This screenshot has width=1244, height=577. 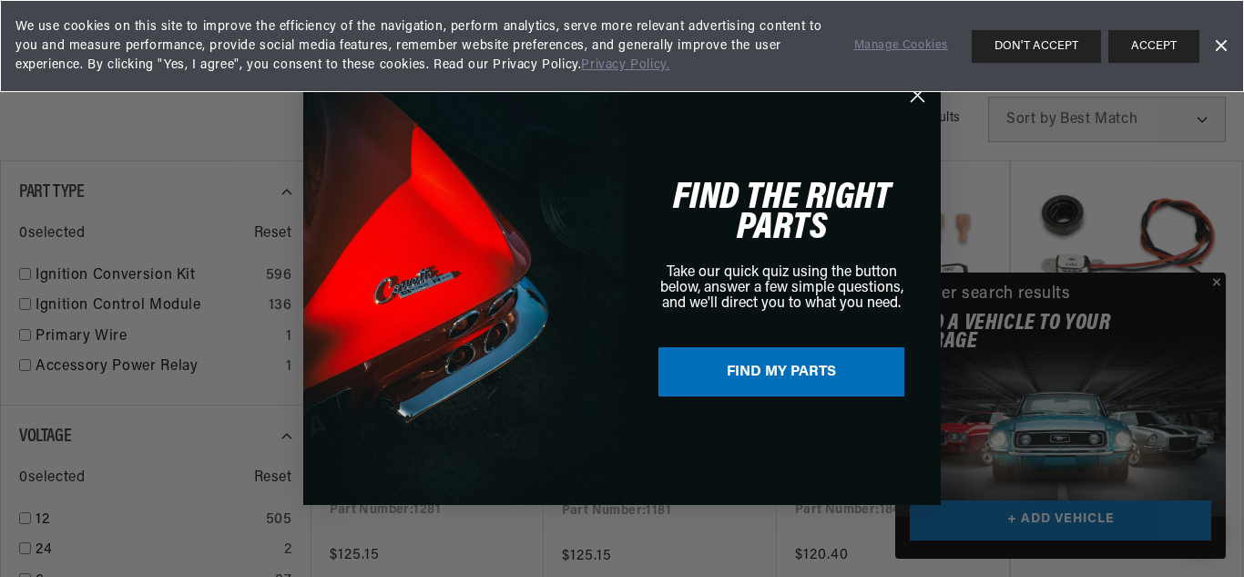 I want to click on span: Take our quick quiz using the button below, answer a few simple questions, and we'll direct you t..., so click(x=782, y=288).